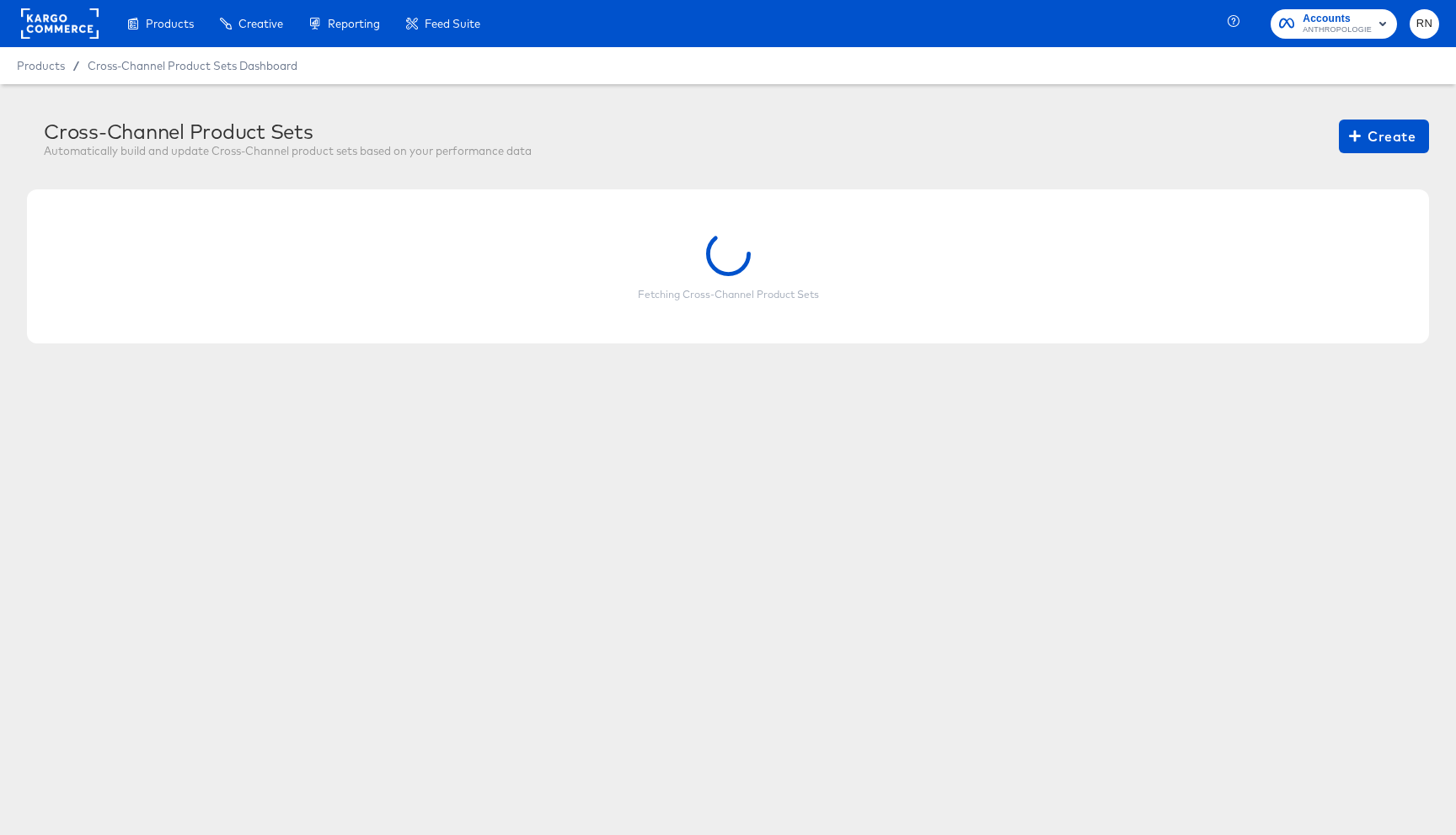 This screenshot has width=1456, height=835. Describe the element at coordinates (728, 295) in the screenshot. I see `div: Fetching Cross-Channel Product Sets` at that location.